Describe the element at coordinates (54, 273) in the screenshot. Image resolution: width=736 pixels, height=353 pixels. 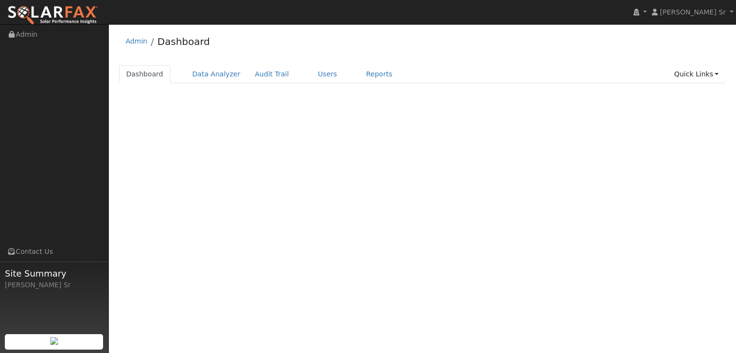
I see `span: Site Summary` at that location.